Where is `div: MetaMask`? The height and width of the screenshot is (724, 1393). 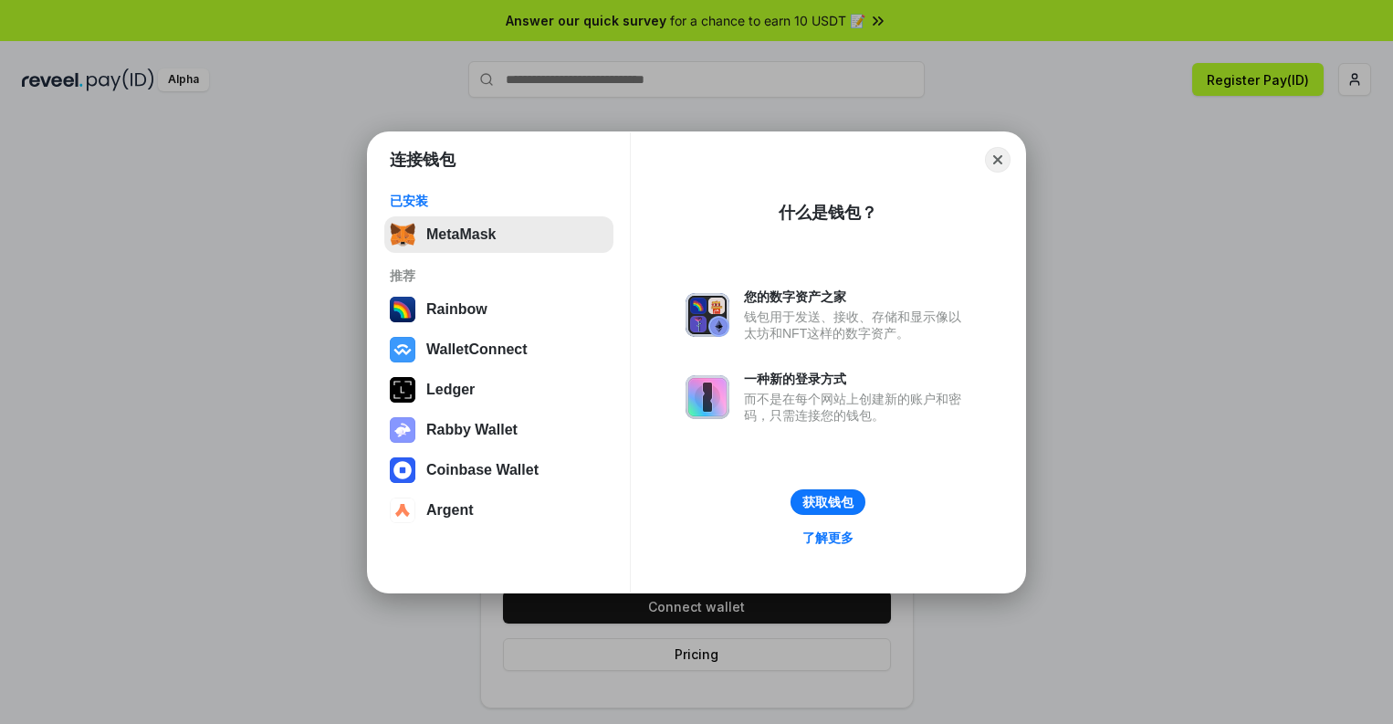 div: MetaMask is located at coordinates (461, 235).